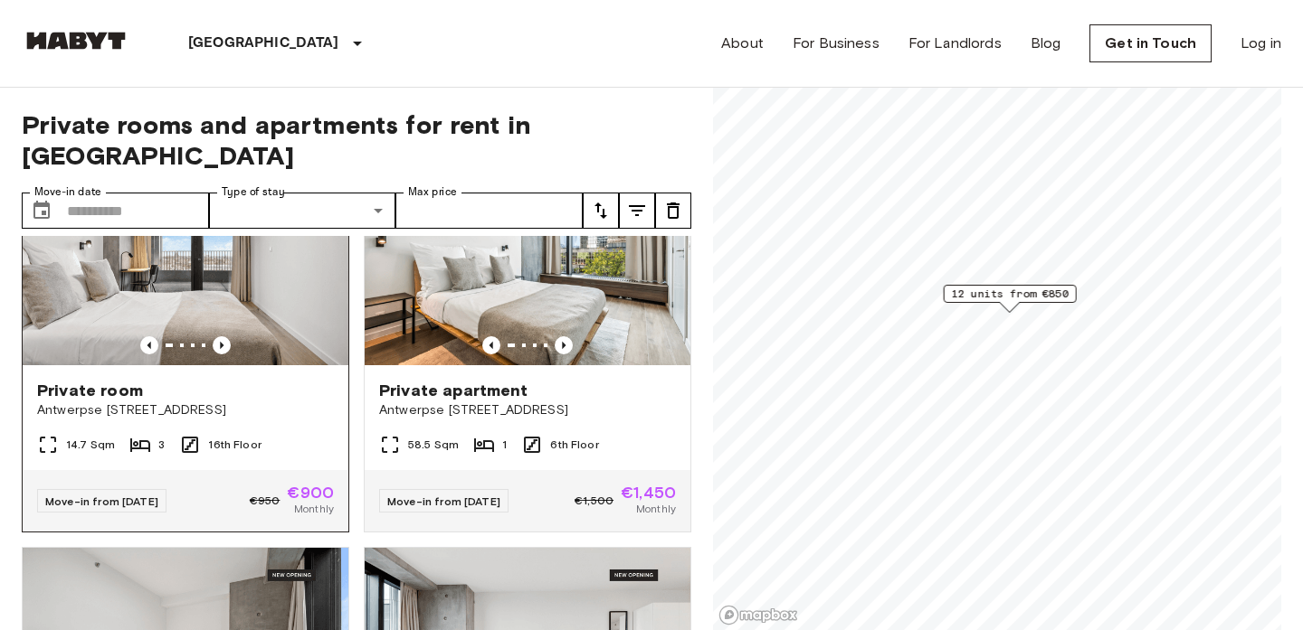  Describe the element at coordinates (1009, 298) in the screenshot. I see `div: Map marker` at that location.